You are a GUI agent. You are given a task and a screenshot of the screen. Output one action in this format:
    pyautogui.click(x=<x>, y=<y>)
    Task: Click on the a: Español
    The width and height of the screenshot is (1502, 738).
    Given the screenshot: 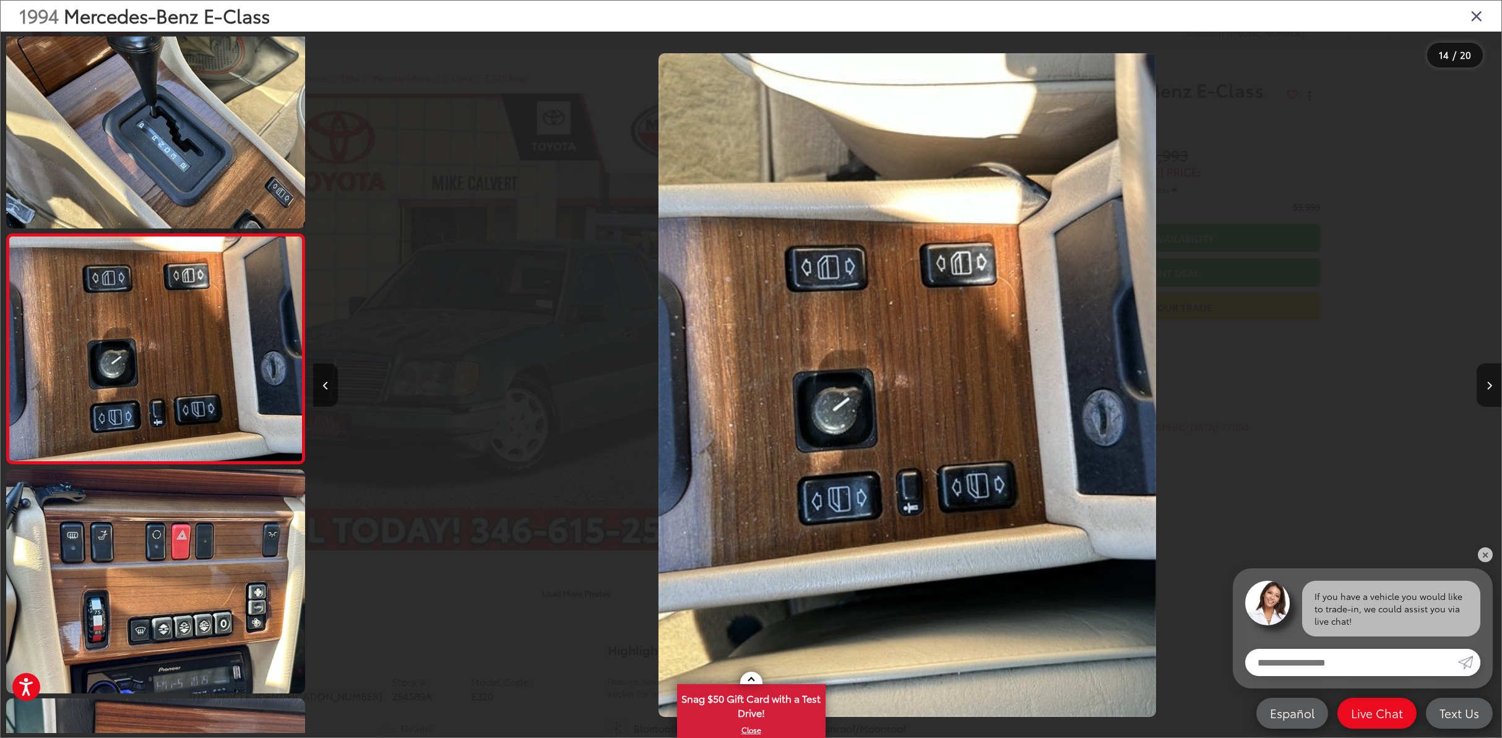 What is the action you would take?
    pyautogui.click(x=1292, y=713)
    